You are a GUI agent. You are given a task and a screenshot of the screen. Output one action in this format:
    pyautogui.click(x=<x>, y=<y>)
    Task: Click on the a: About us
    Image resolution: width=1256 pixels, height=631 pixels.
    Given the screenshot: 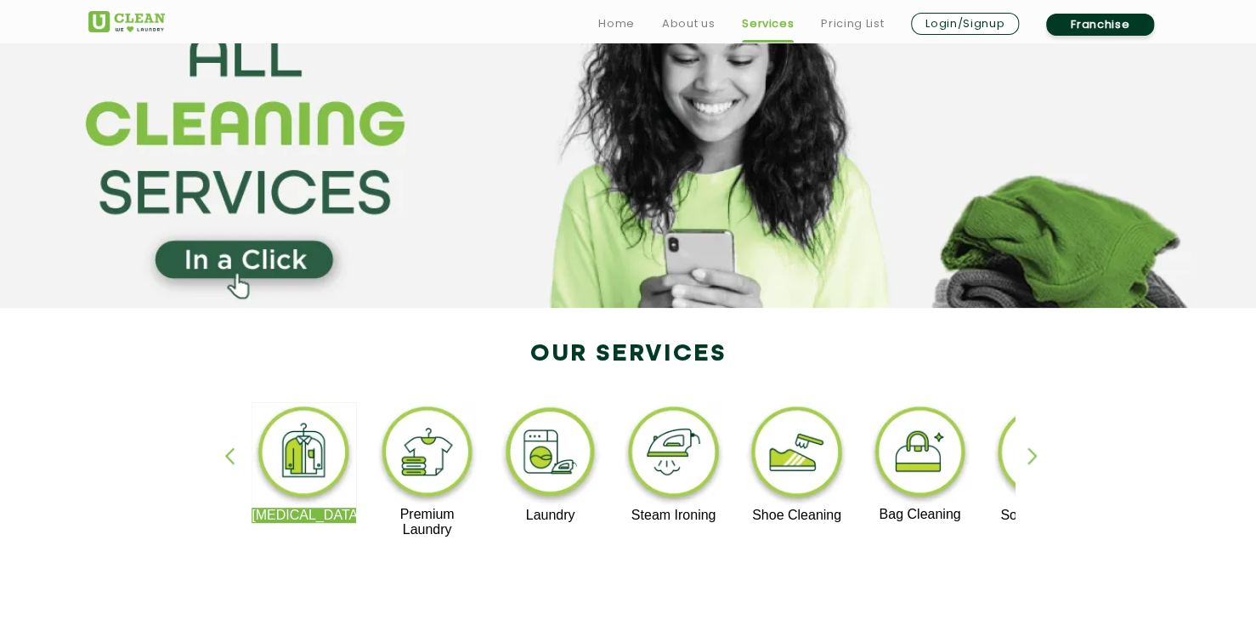 What is the action you would take?
    pyautogui.click(x=689, y=24)
    